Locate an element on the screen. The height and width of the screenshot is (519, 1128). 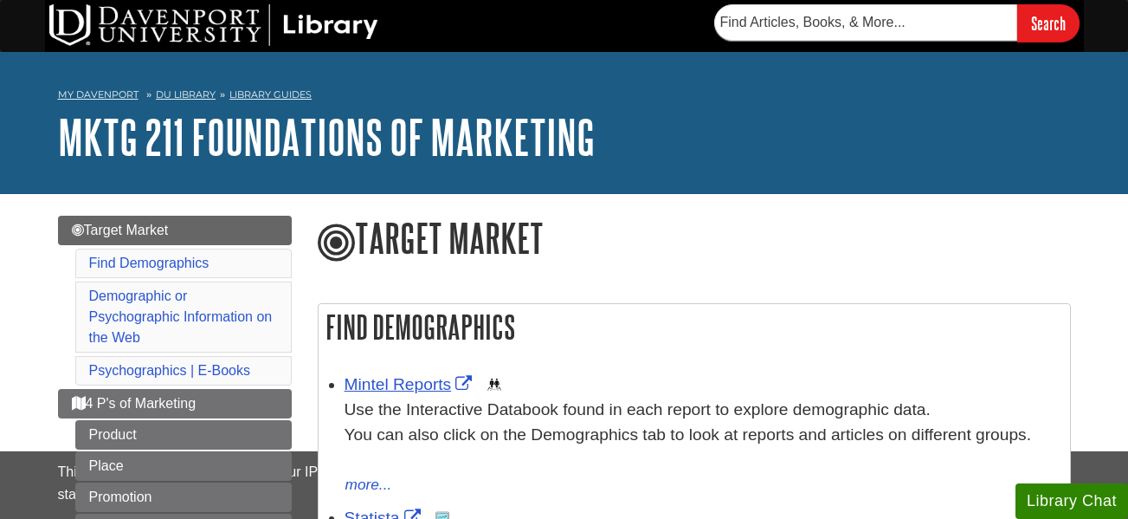
div: Use the Interactive Databook found in each report to explore demographic data. You can also click... is located at coordinates (703, 435).